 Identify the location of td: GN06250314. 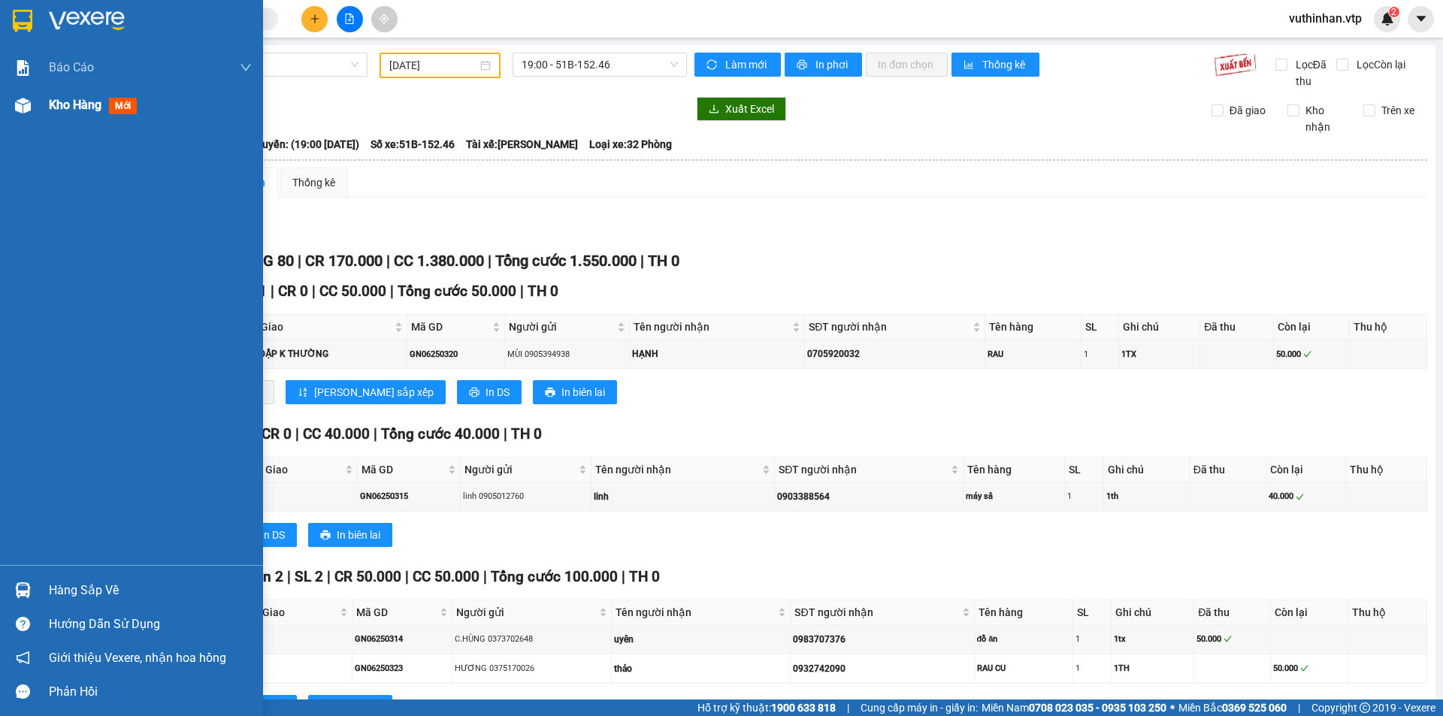
(402, 639).